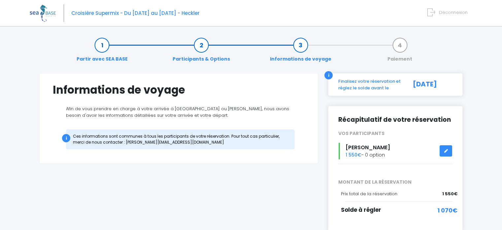  What do you see at coordinates (102, 52) in the screenshot?
I see `a: Partir avec SEA BASE` at bounding box center [102, 52].